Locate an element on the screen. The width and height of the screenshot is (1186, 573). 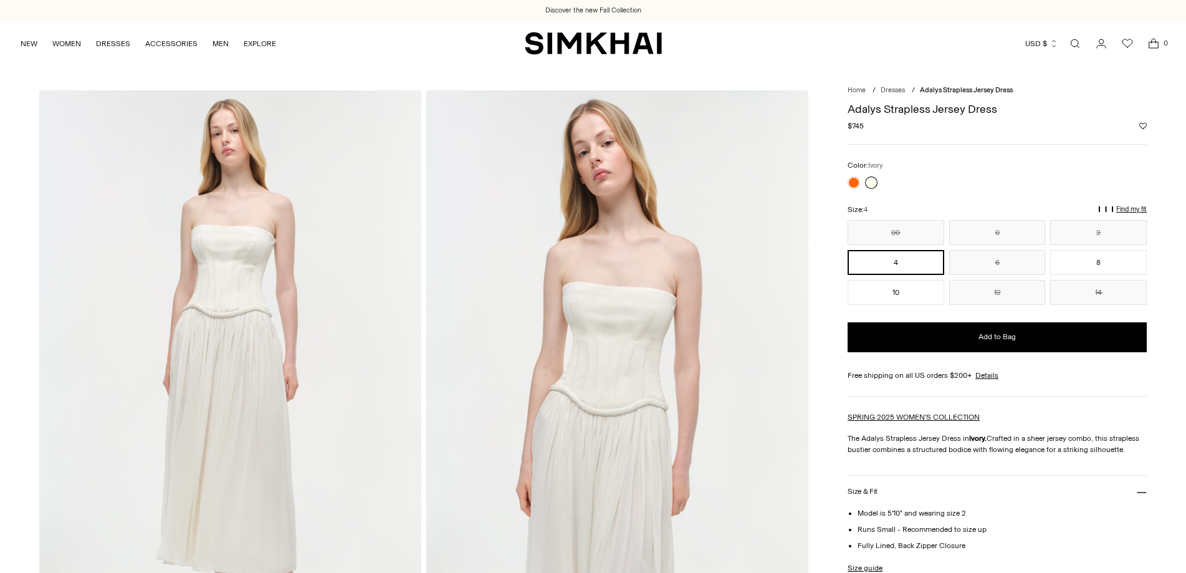
span: 4 is located at coordinates (866, 209).